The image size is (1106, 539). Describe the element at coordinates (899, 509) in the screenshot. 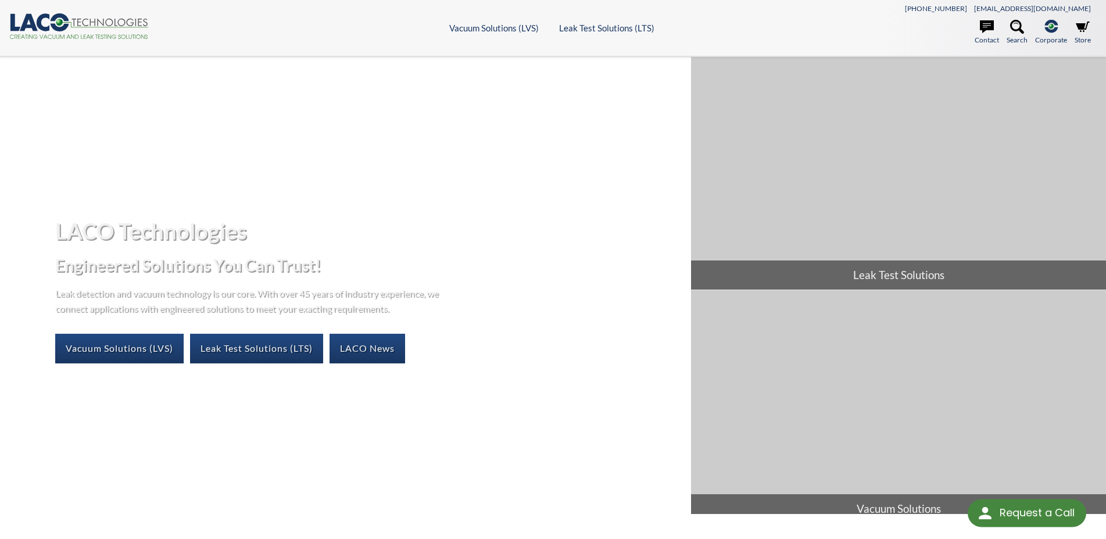

I see `span: Vacuum Solutions` at that location.